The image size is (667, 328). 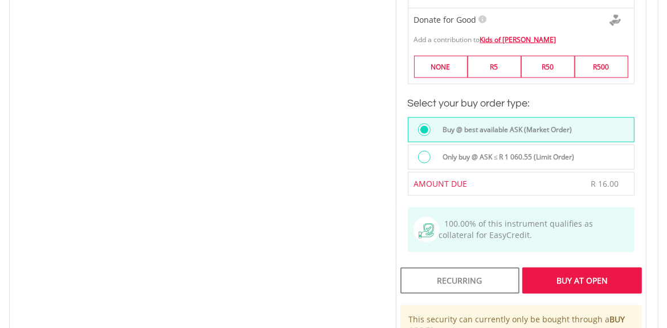 I want to click on div: Buy At Open, so click(x=582, y=281).